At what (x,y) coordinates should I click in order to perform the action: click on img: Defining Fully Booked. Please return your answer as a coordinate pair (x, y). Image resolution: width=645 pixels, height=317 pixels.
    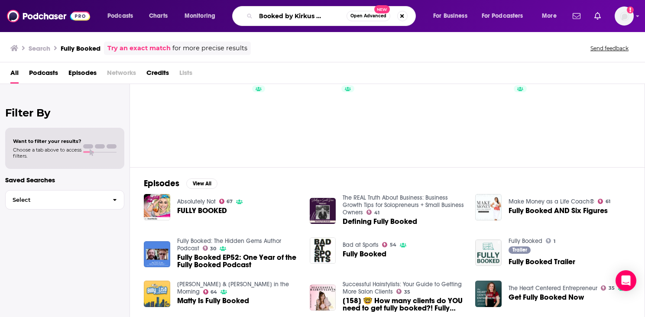
    Looking at the image, I should click on (323, 211).